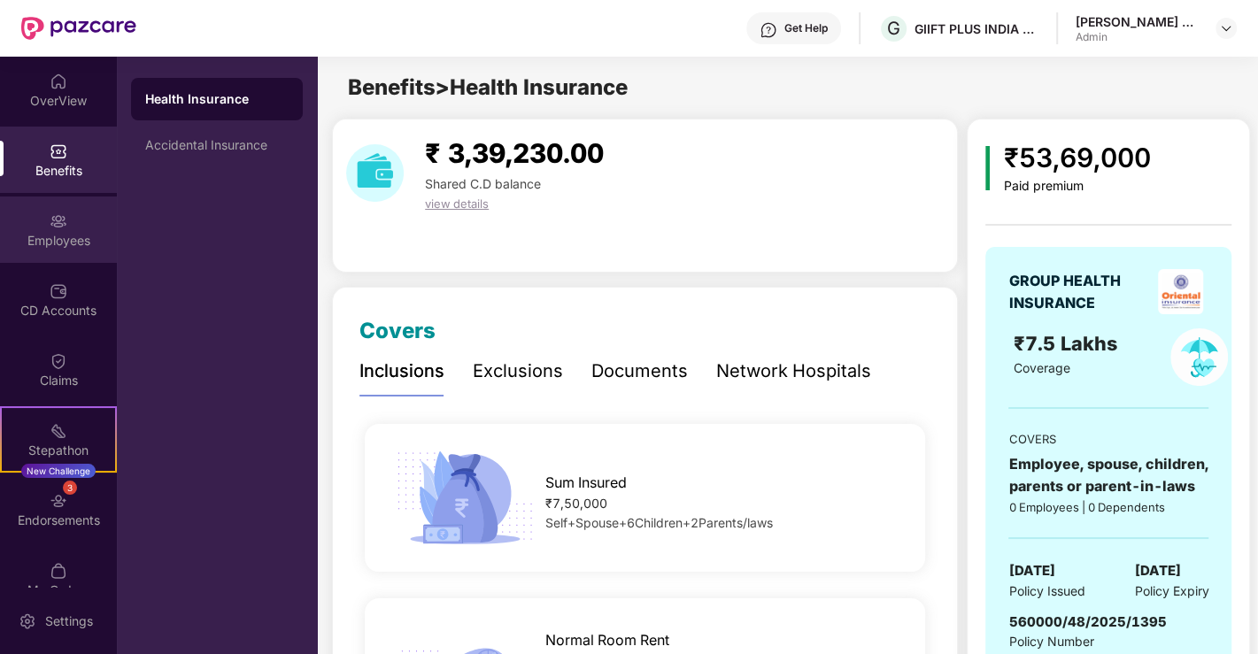 The height and width of the screenshot is (654, 1258). Describe the element at coordinates (1108, 475) in the screenshot. I see `div: Employee, spouse, children, parents or parent-in-laws` at that location.